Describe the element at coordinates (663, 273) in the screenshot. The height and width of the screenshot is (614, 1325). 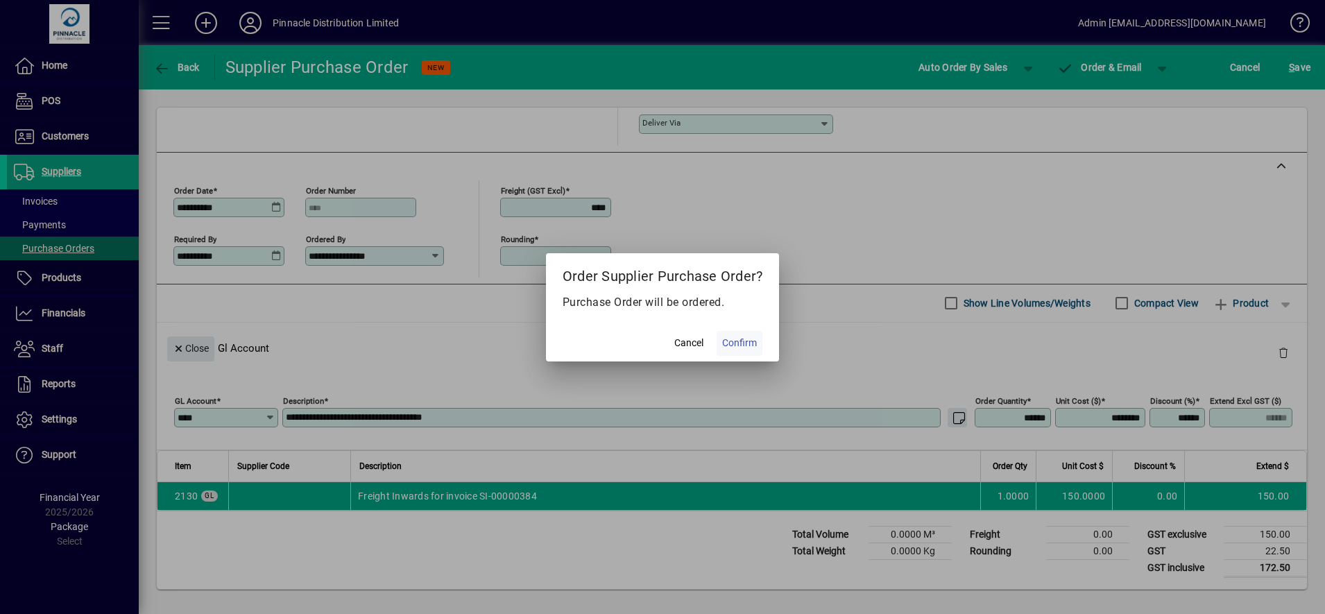
I see `h2: Order Supplier Purchase Order?` at that location.